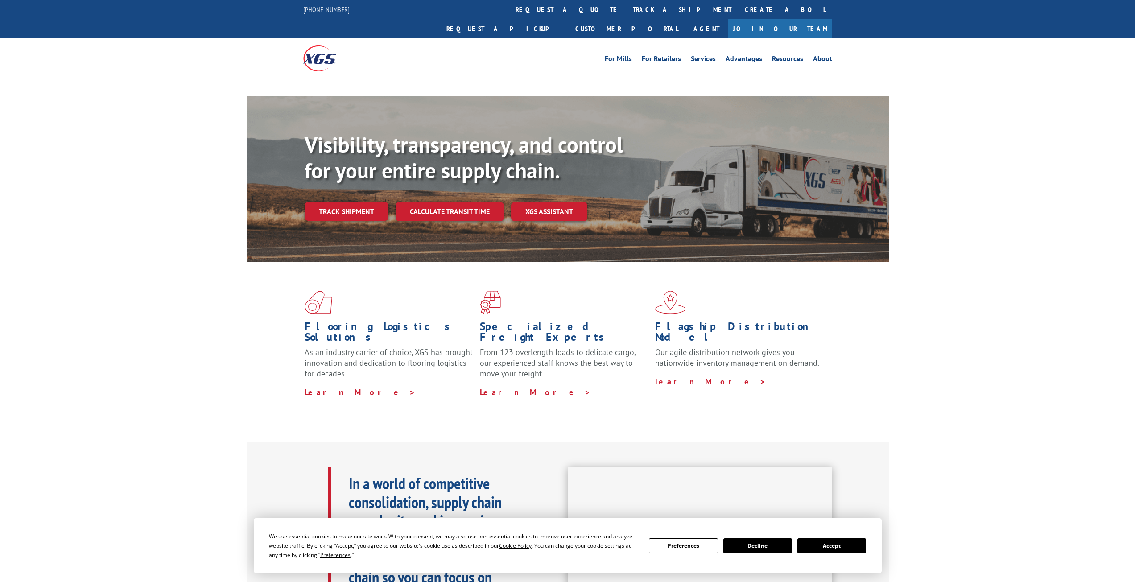 Image resolution: width=1135 pixels, height=582 pixels. What do you see at coordinates (670, 302) in the screenshot?
I see `img: xgs-icon-flagship-distribution-model-red` at bounding box center [670, 302].